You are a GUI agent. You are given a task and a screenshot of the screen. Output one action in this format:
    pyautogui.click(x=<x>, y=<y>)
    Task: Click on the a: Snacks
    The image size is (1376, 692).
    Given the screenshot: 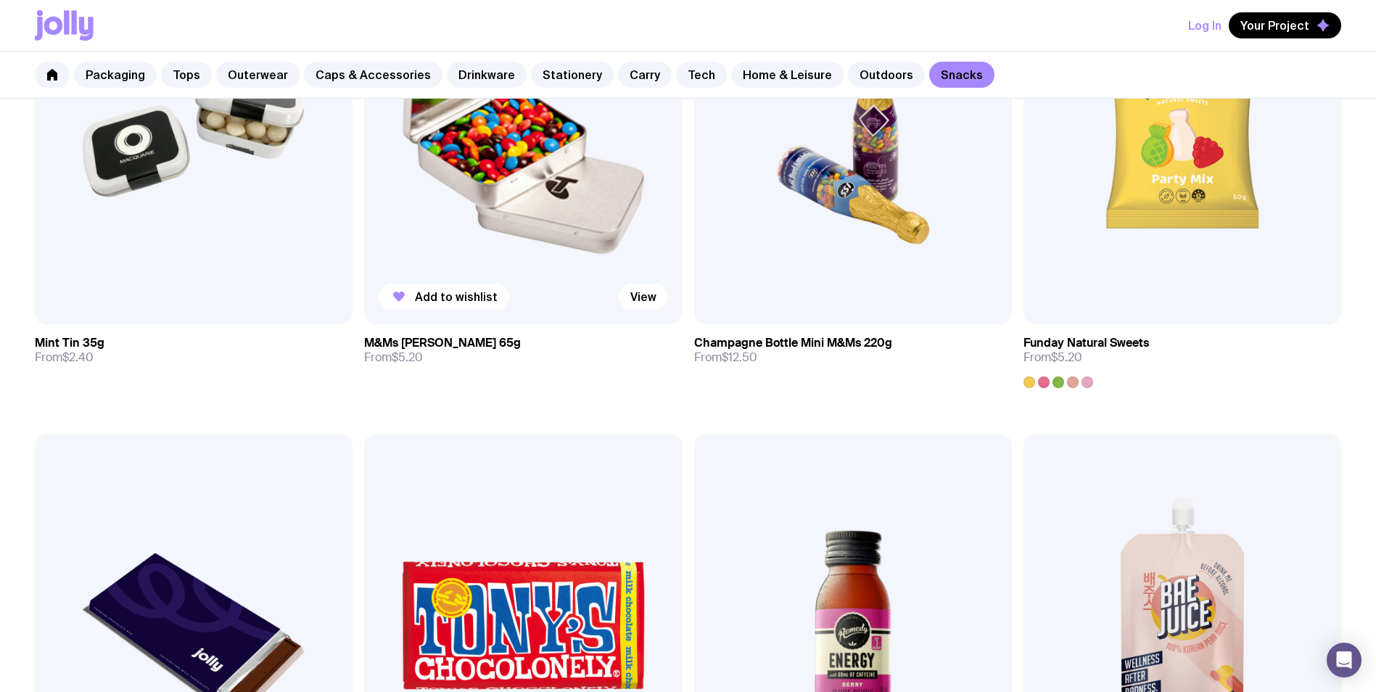 What is the action you would take?
    pyautogui.click(x=962, y=75)
    